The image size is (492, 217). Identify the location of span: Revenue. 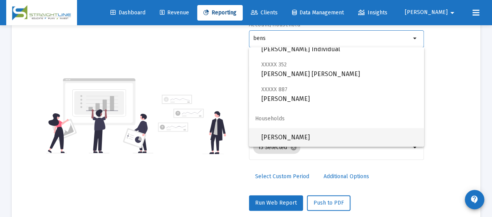
(174, 12).